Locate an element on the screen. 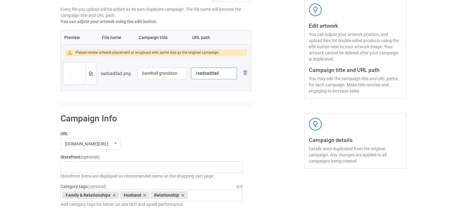  h3: Edit artwork is located at coordinates (355, 25).